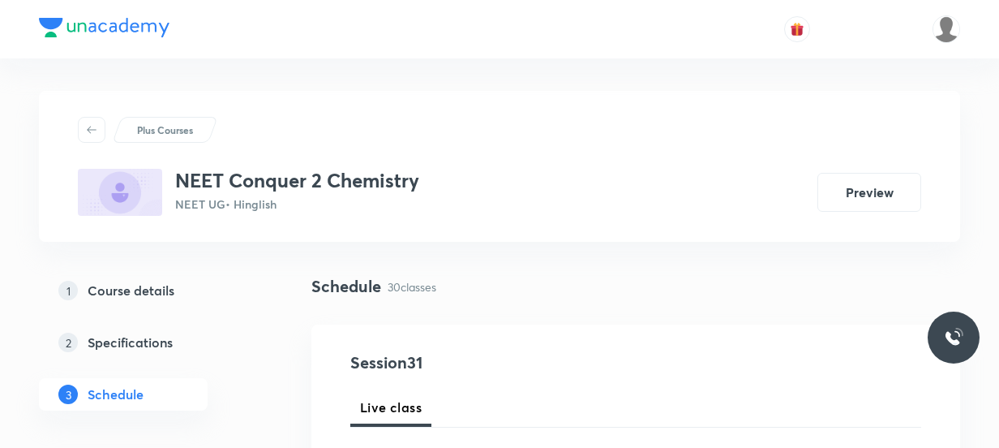  Describe the element at coordinates (797, 29) in the screenshot. I see `img: avatar` at that location.